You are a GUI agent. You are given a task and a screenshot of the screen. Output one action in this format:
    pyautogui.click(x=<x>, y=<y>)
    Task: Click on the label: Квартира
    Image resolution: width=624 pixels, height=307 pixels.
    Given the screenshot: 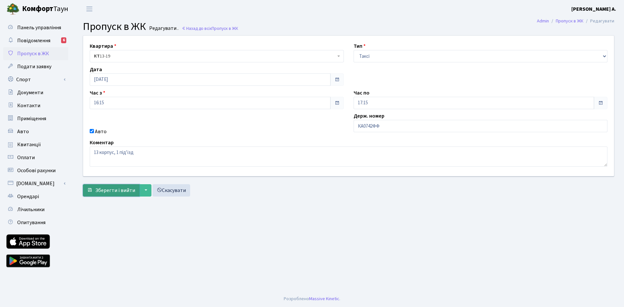 What is the action you would take?
    pyautogui.click(x=103, y=46)
    